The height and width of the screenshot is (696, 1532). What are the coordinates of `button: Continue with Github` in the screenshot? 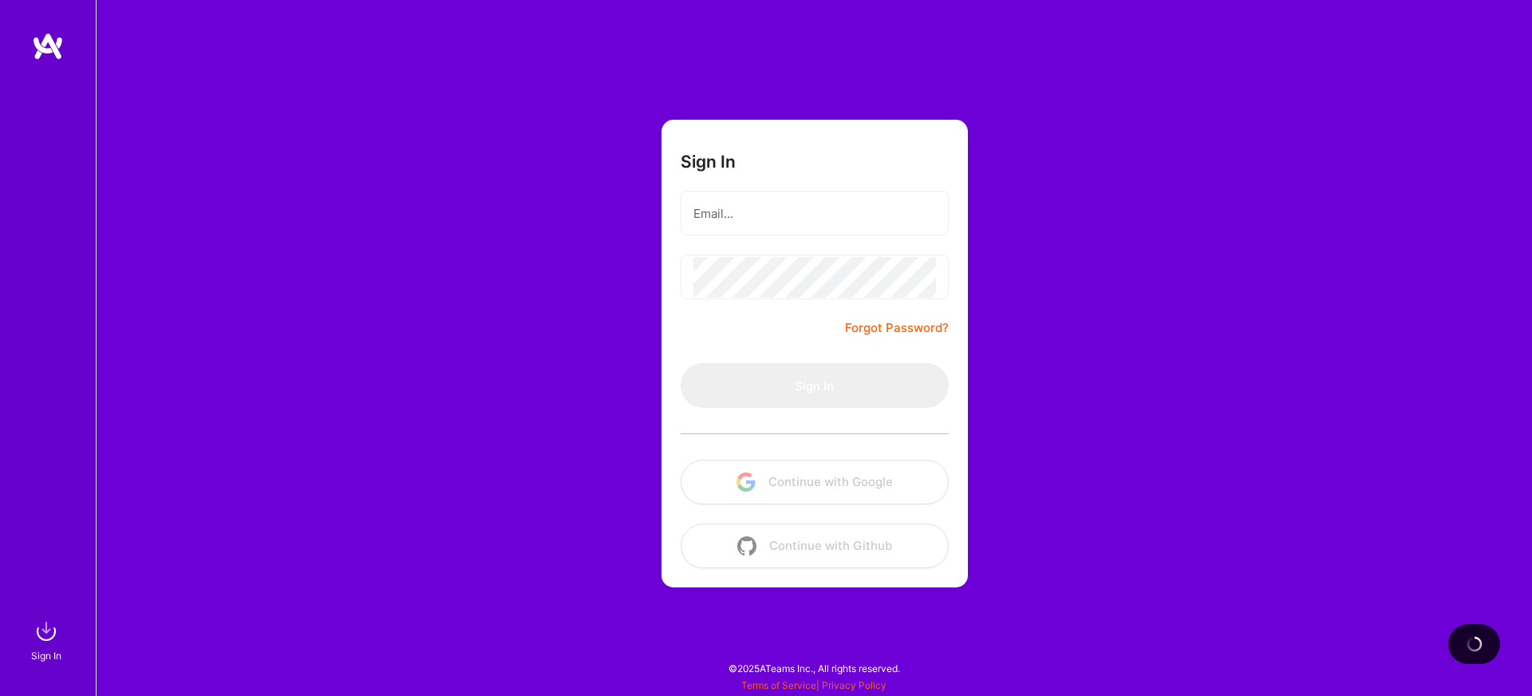 It's located at (815, 546).